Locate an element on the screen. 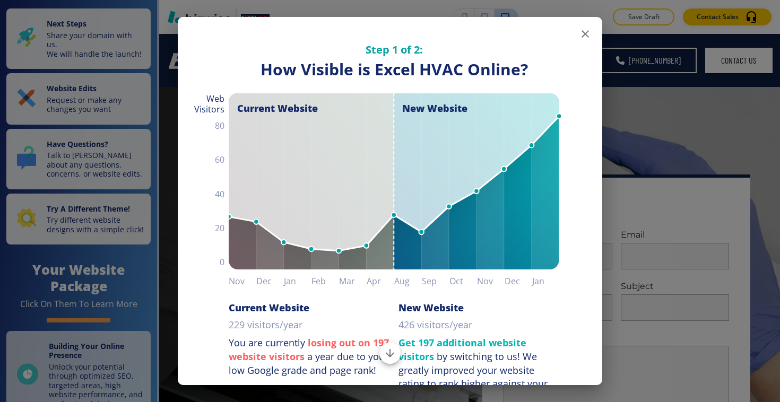 This screenshot has height=402, width=780. button: Scroll to bottom is located at coordinates (390, 353).